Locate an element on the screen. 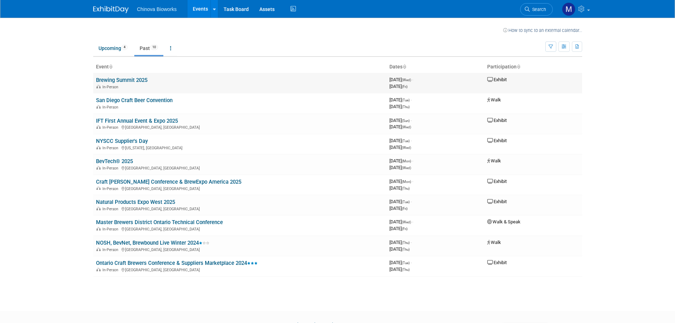  a: IFT First Annual Event & Expo 2025 is located at coordinates (137, 121).